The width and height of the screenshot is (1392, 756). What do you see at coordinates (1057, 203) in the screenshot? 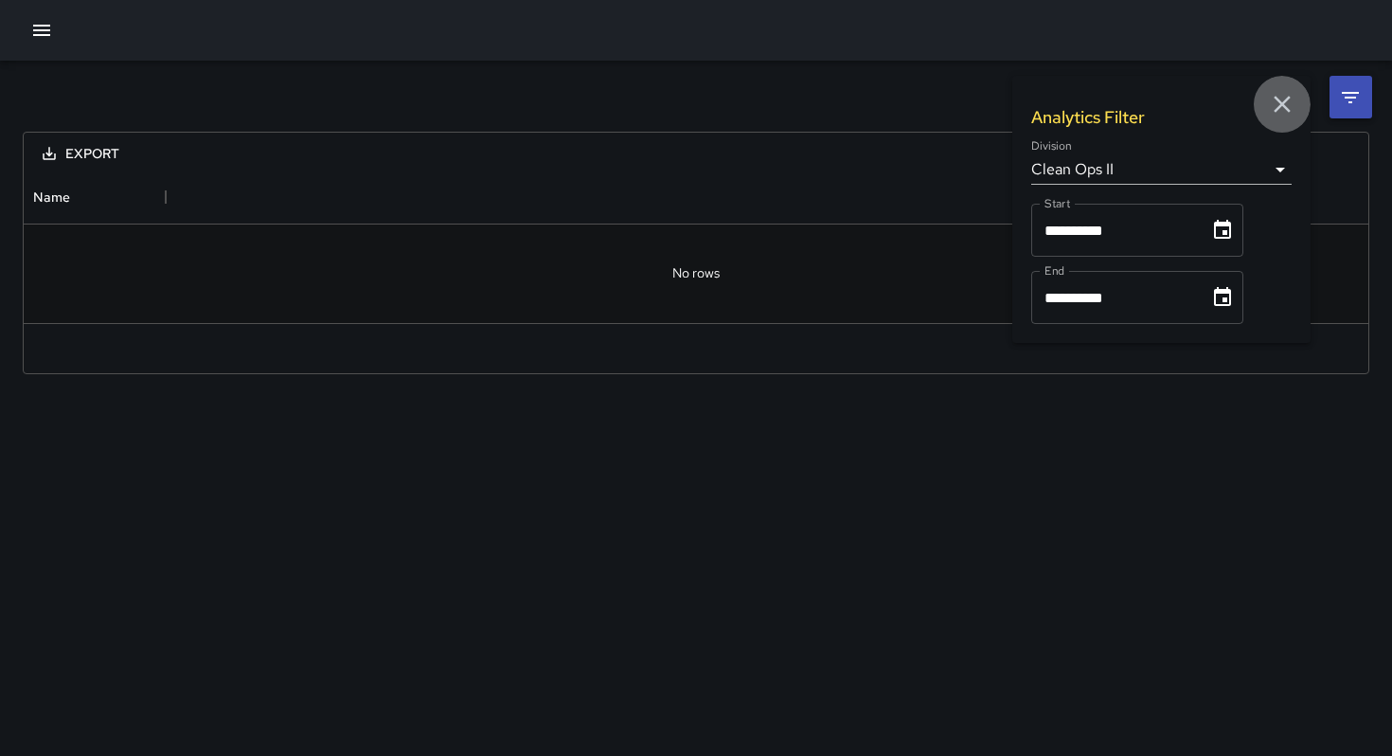
I see `label: Start` at bounding box center [1057, 203].